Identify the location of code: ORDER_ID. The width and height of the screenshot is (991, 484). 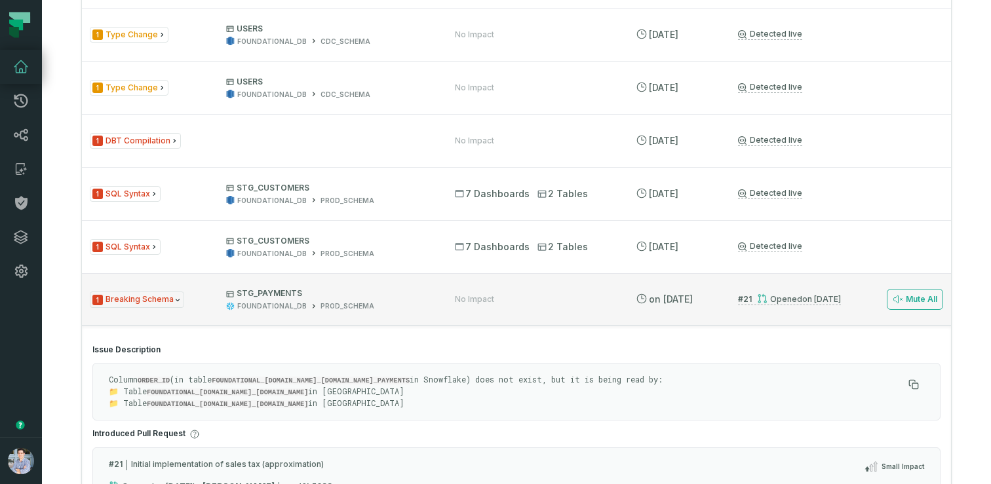
(153, 381).